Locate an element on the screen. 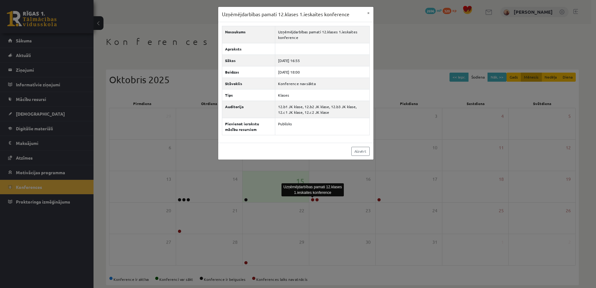  h3: Uzņēmējdarbības pamati 12.klases 1.ieskaites konference is located at coordinates (286, 14).